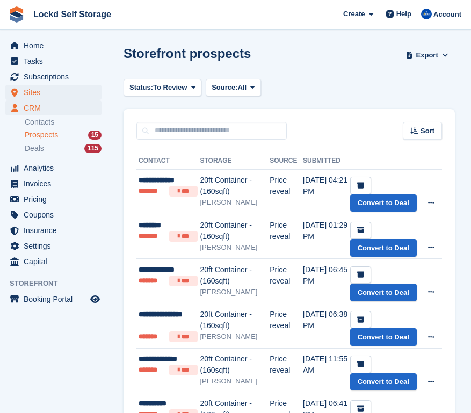  Describe the element at coordinates (170, 88) in the screenshot. I see `span: To Review` at that location.